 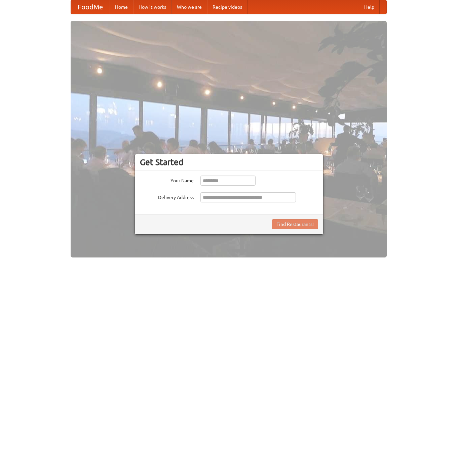 I want to click on a: Recipe videos, so click(x=227, y=7).